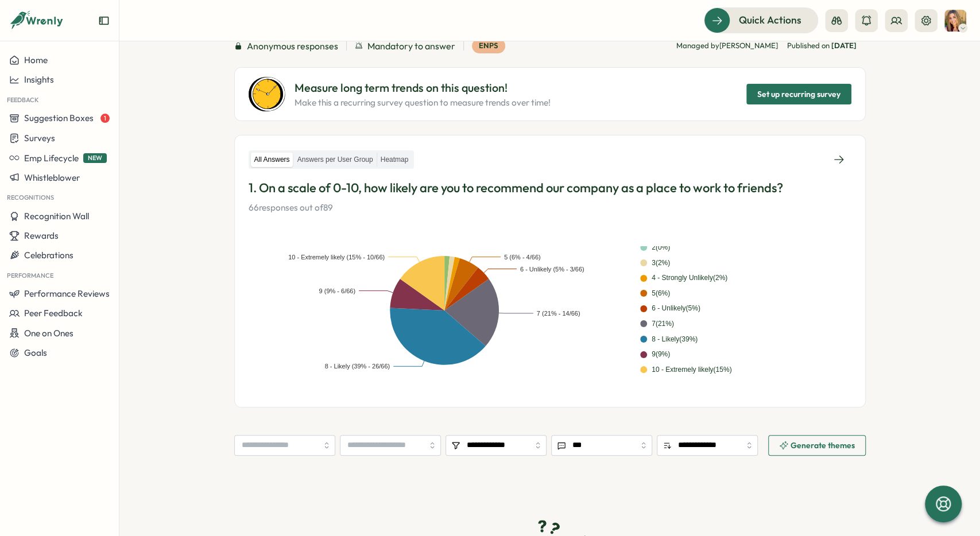 The height and width of the screenshot is (536, 980). I want to click on img: Tarin O'Neill, so click(955, 21).